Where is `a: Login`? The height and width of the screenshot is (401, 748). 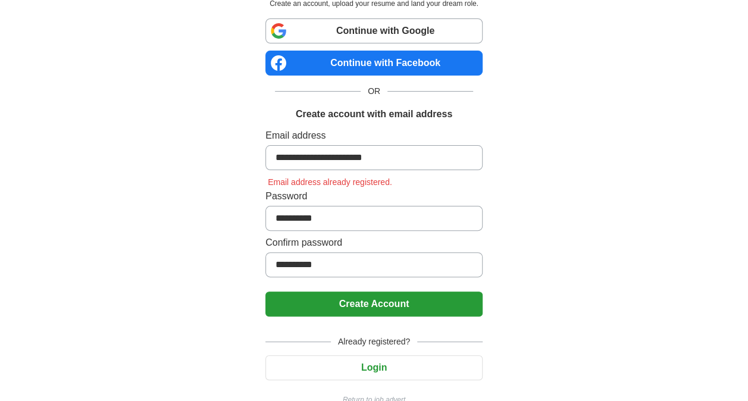
a: Login is located at coordinates (373, 367).